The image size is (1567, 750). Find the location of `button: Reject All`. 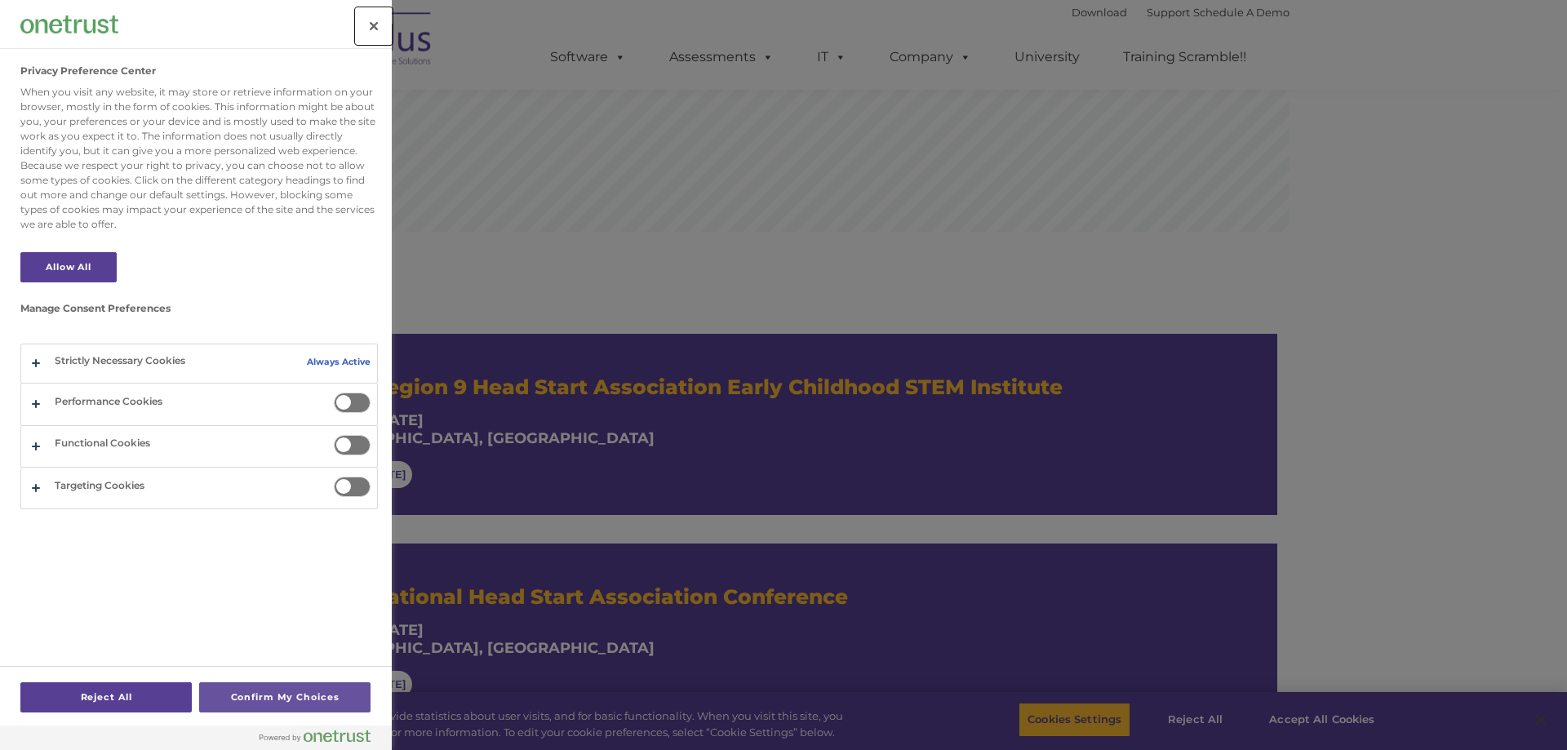

button: Reject All is located at coordinates (106, 697).